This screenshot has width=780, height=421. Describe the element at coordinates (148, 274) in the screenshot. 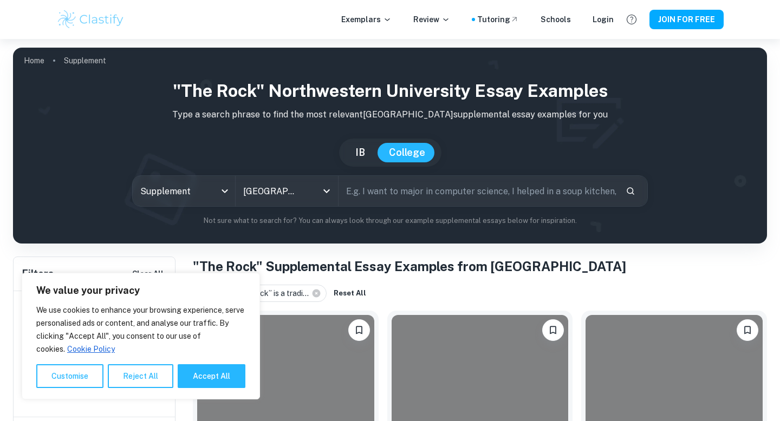

I see `button: Clear All` at that location.